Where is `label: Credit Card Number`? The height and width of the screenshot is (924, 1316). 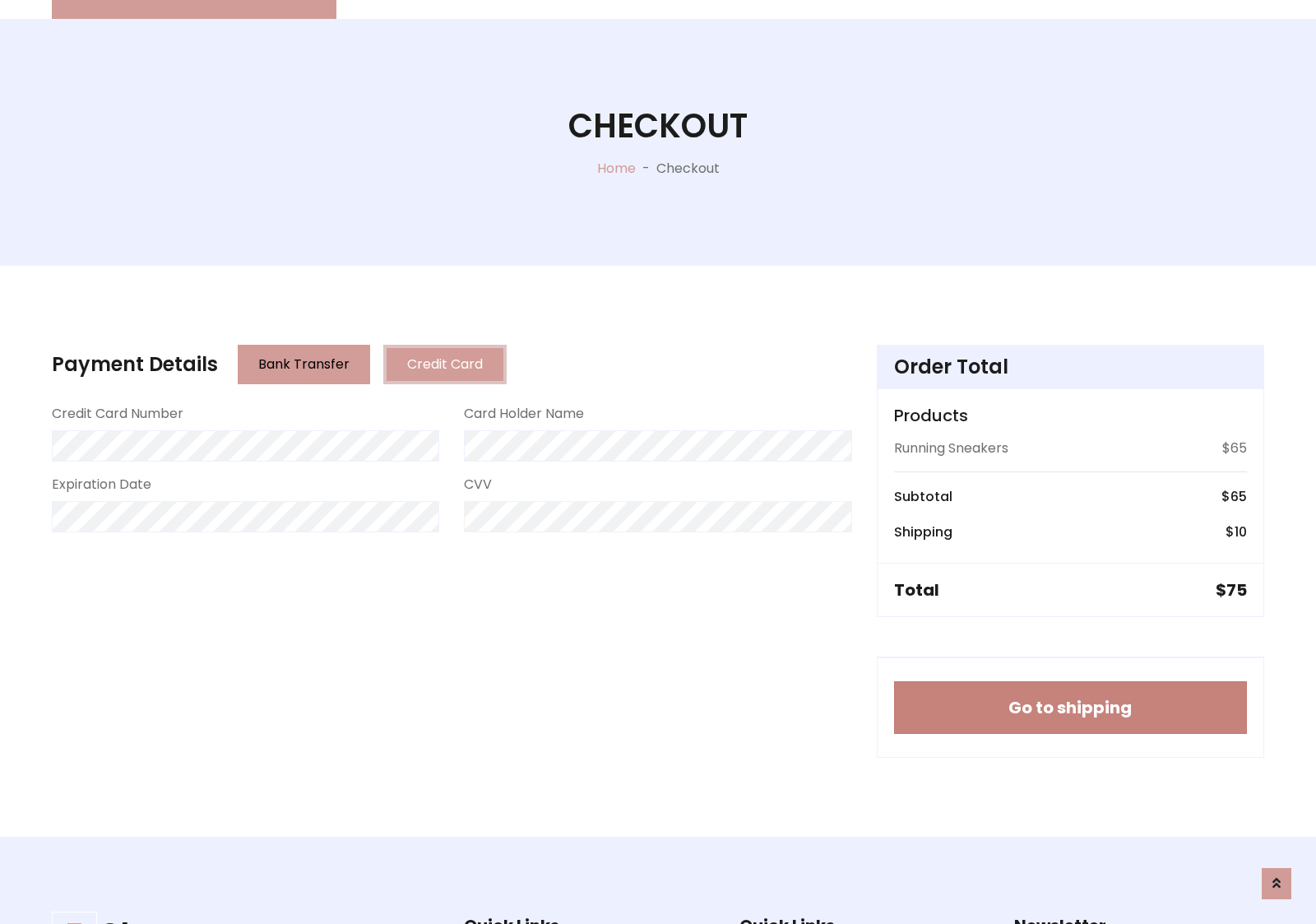
label: Credit Card Number is located at coordinates (118, 414).